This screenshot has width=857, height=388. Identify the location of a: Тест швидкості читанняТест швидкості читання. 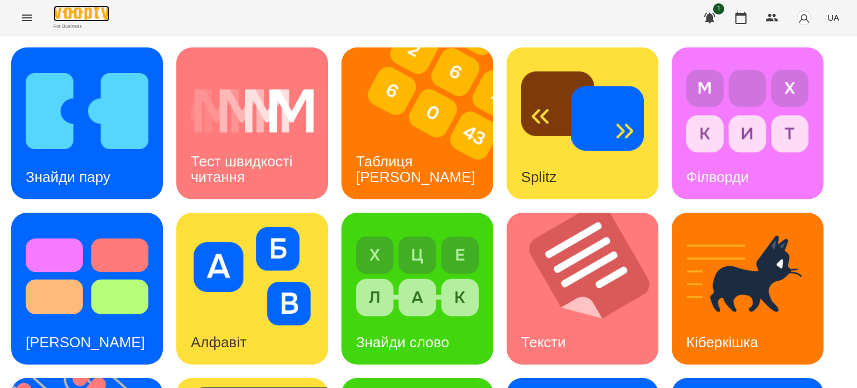
(252, 123).